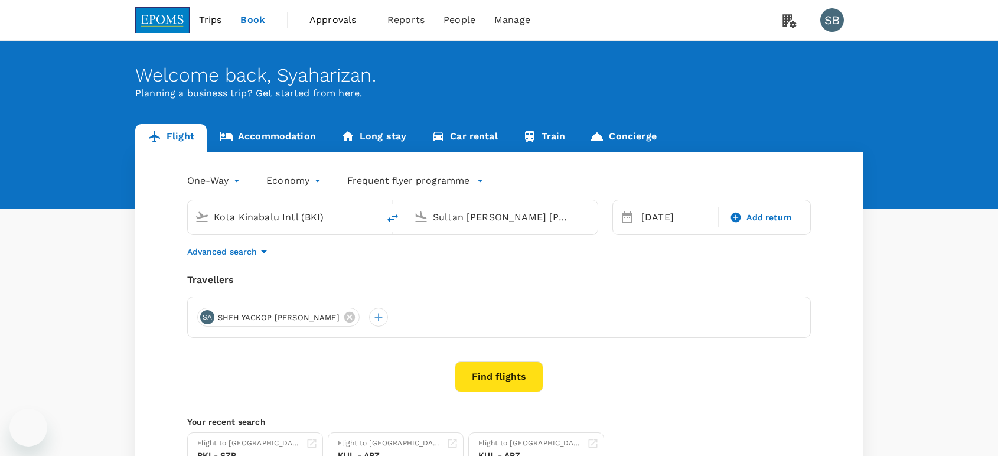 The height and width of the screenshot is (456, 998). Describe the element at coordinates (544, 138) in the screenshot. I see `a: Train` at that location.